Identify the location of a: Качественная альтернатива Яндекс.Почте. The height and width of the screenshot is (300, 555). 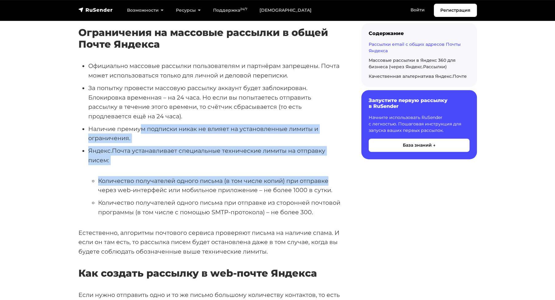
(417, 76).